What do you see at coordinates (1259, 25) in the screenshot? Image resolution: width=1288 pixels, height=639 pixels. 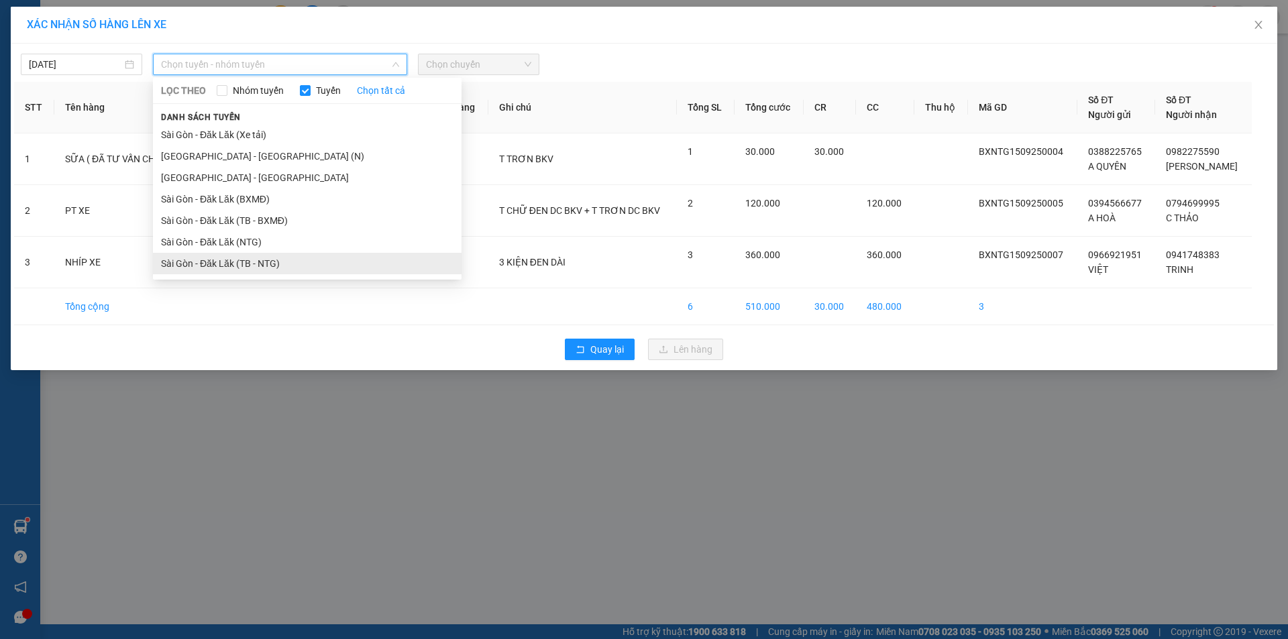 I see `span: close` at bounding box center [1259, 25].